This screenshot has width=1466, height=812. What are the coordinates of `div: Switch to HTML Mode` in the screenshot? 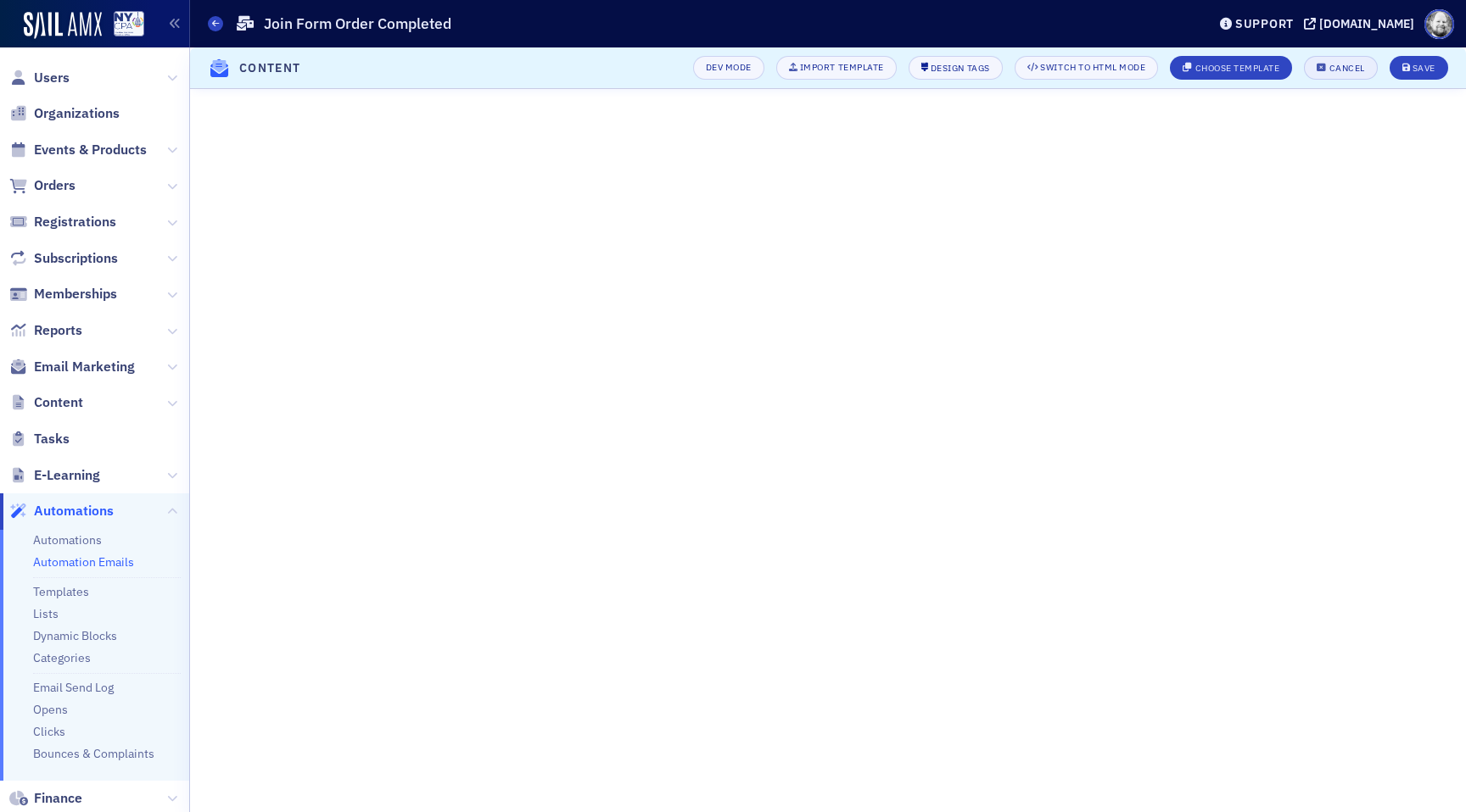 It's located at (1093, 67).